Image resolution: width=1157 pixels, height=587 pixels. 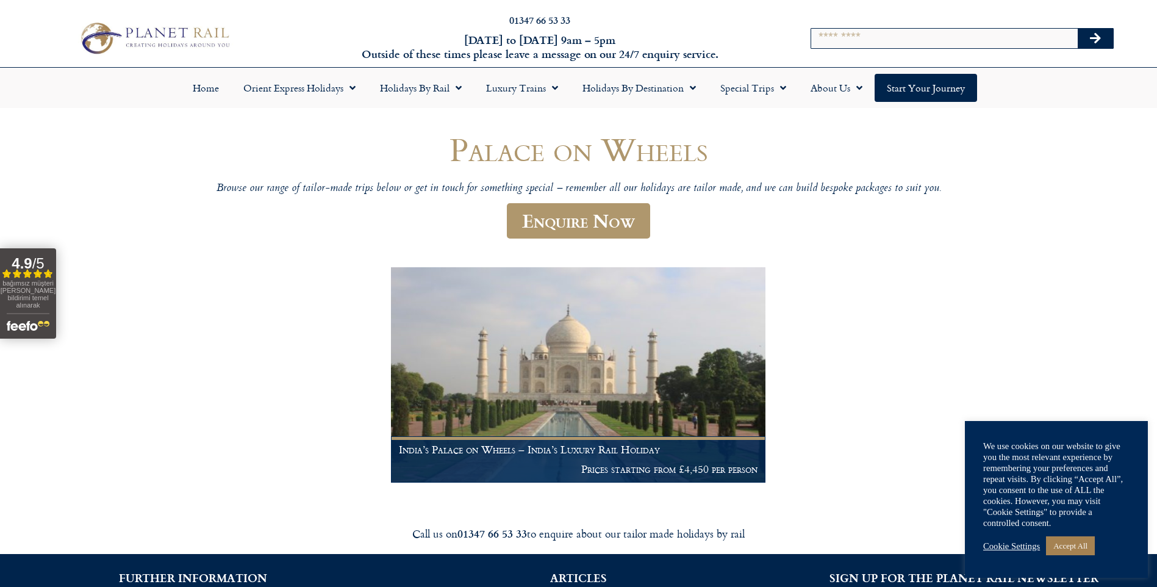 What do you see at coordinates (421, 88) in the screenshot?
I see `a: Holidays by Rail` at bounding box center [421, 88].